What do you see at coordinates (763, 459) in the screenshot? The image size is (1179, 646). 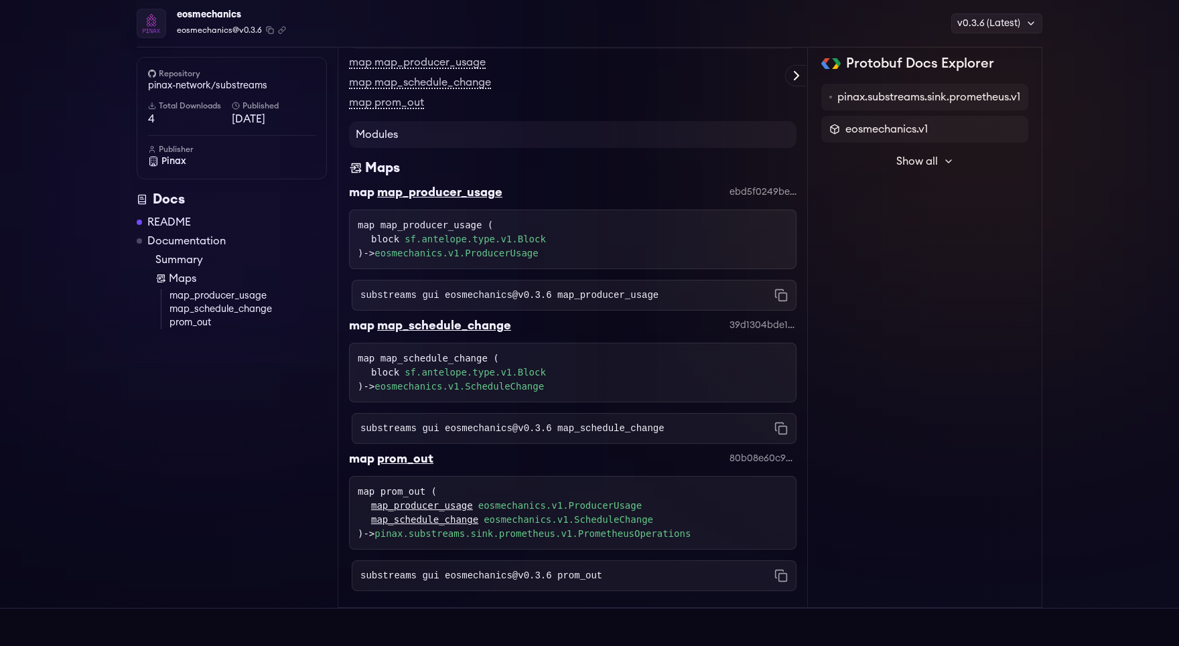 I see `div: 80b08e60c90ff78f19eae308b30440658fe2928a` at bounding box center [763, 459].